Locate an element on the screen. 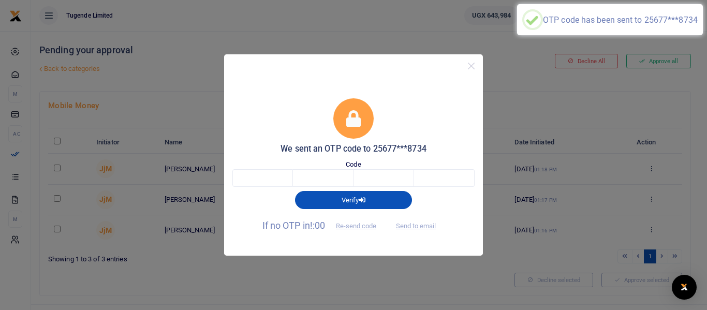  button: Verify is located at coordinates (353, 200).